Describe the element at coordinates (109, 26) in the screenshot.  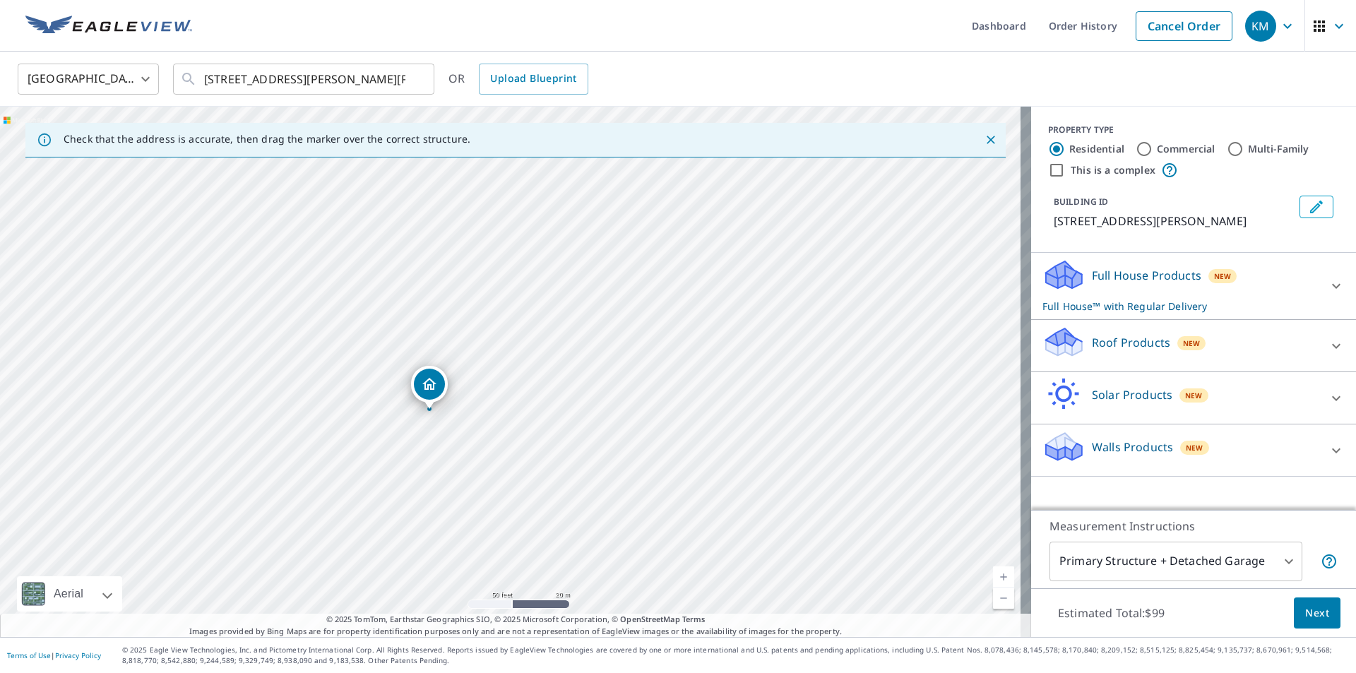
I see `img: EV Logo` at that location.